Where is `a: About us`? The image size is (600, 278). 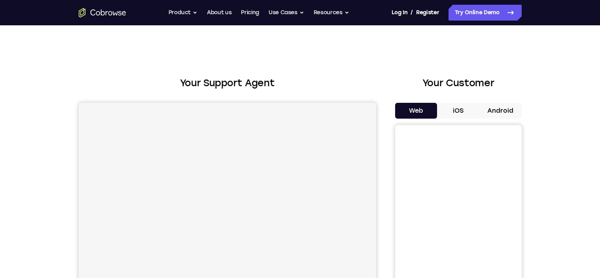
a: About us is located at coordinates (219, 13).